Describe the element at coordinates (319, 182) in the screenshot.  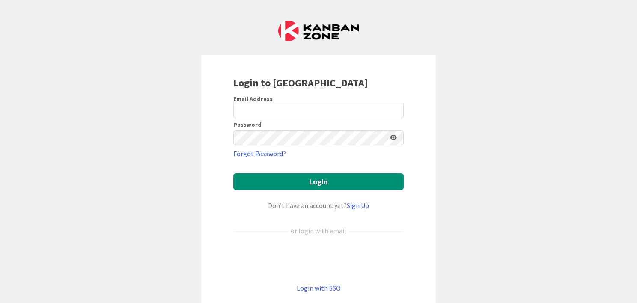
I see `button: Login` at that location.